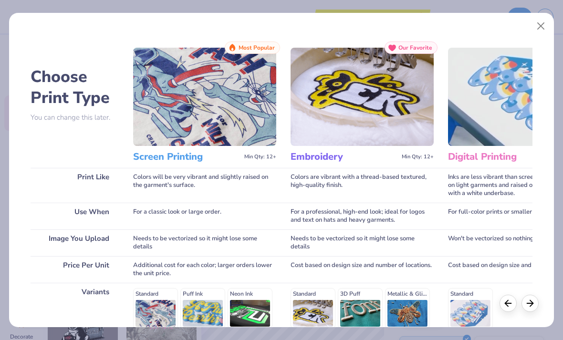  Describe the element at coordinates (186, 157) in the screenshot. I see `h3: Screen Printing` at that location.